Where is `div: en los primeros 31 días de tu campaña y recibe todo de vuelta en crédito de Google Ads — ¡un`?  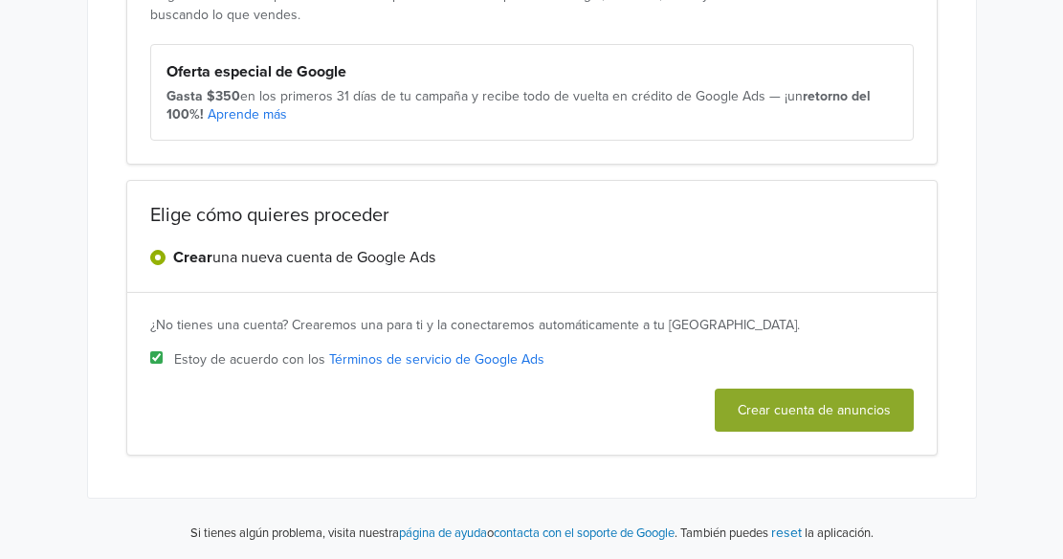 div: en los primeros 31 días de tu campaña y recibe todo de vuelta en crédito de Google Ads — ¡un is located at coordinates (532, 105).